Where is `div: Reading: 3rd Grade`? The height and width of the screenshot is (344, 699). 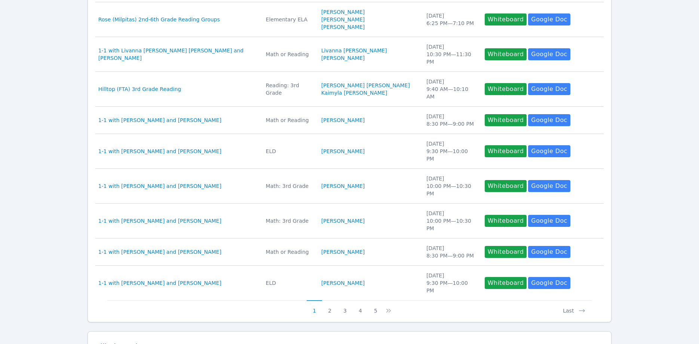 div: Reading: 3rd Grade is located at coordinates (289, 89).